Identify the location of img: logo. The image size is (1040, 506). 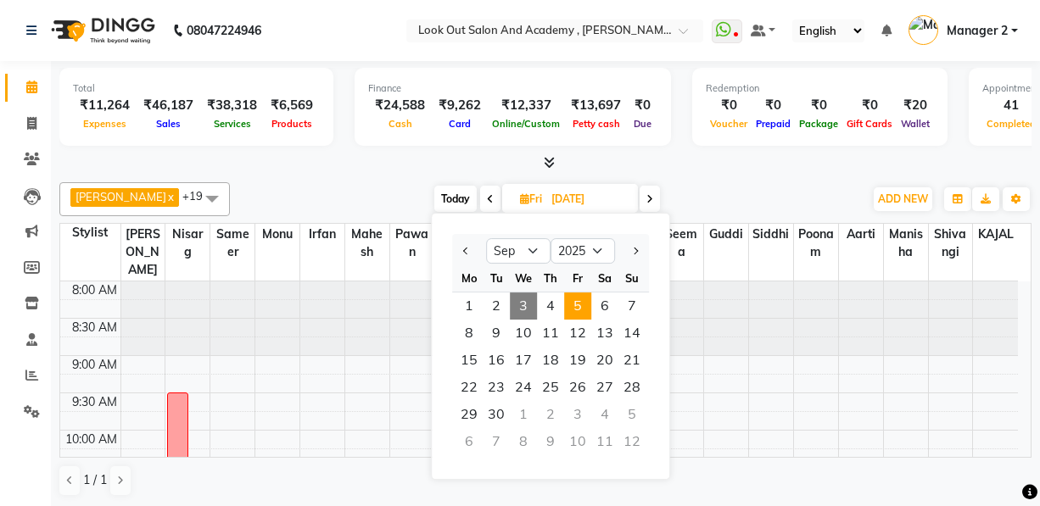
(101, 31).